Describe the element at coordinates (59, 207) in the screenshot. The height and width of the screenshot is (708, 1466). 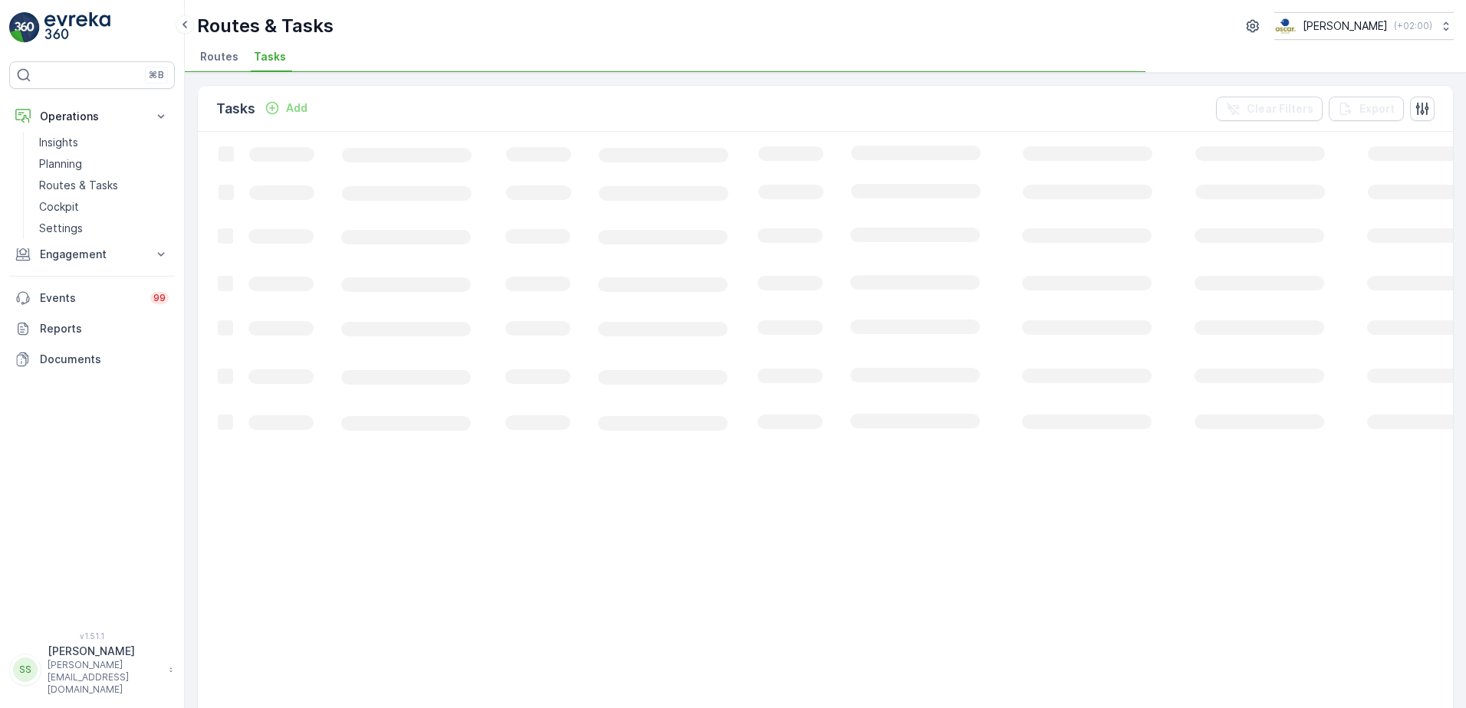
I see `p: Cockpit` at that location.